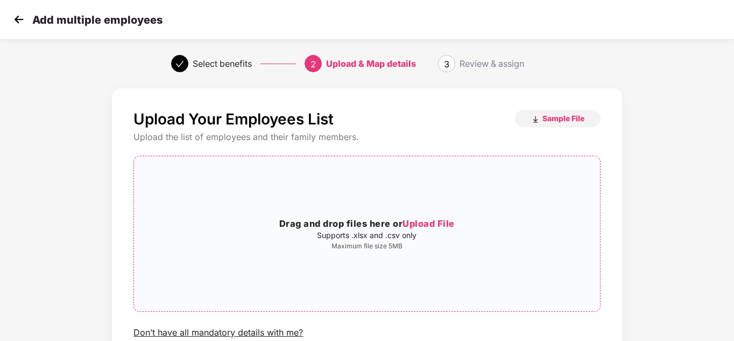 This screenshot has height=341, width=734. I want to click on div: Don’t have all mandatory details with me?, so click(218, 332).